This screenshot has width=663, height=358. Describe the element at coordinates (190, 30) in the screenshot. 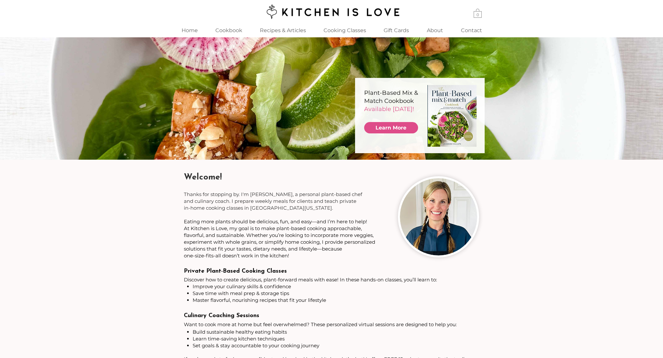

I see `a: Home` at that location.